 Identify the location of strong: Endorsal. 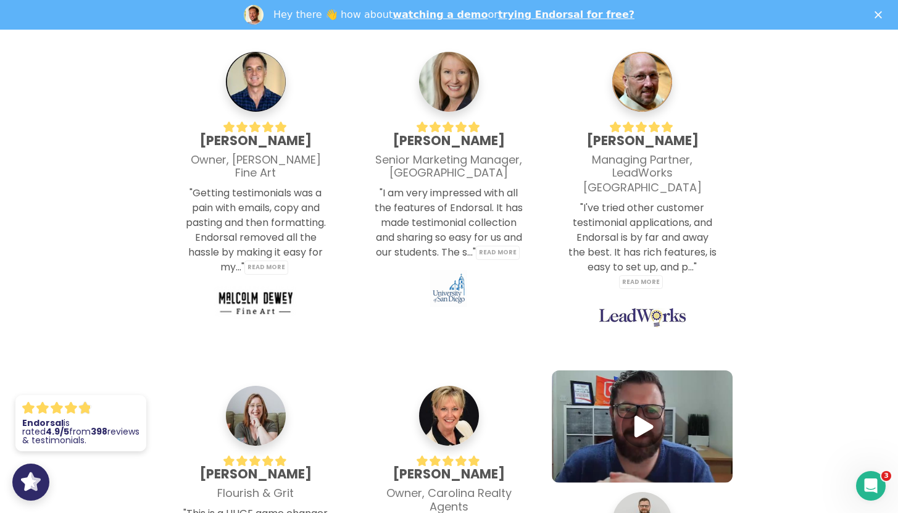
(43, 423).